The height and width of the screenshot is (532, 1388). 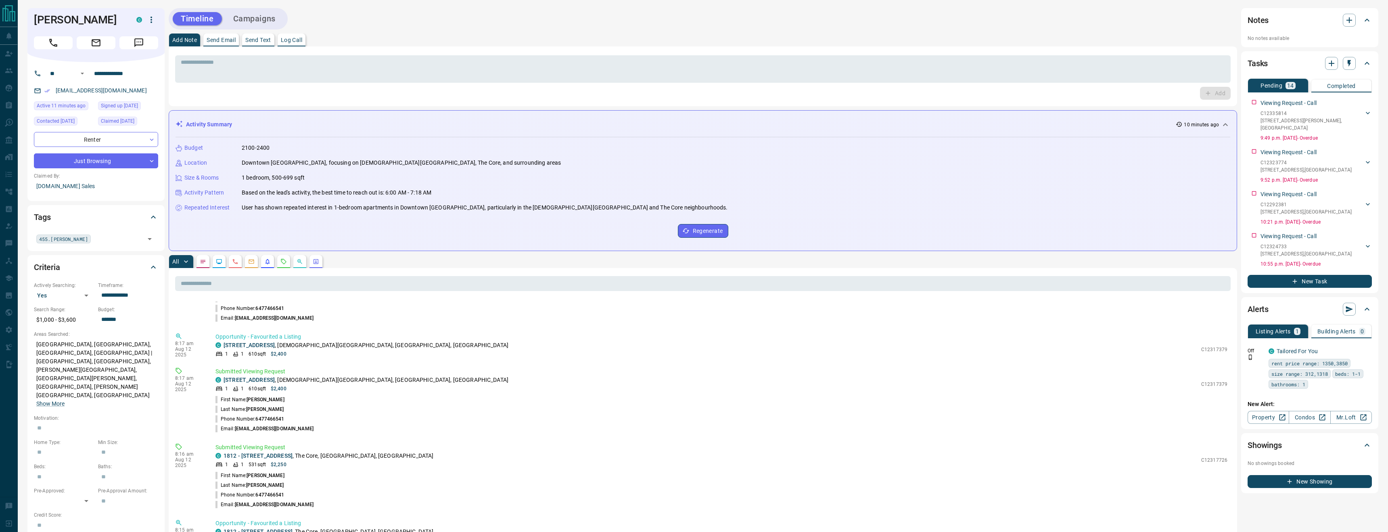 I want to click on div: Just Browsing, so click(x=96, y=161).